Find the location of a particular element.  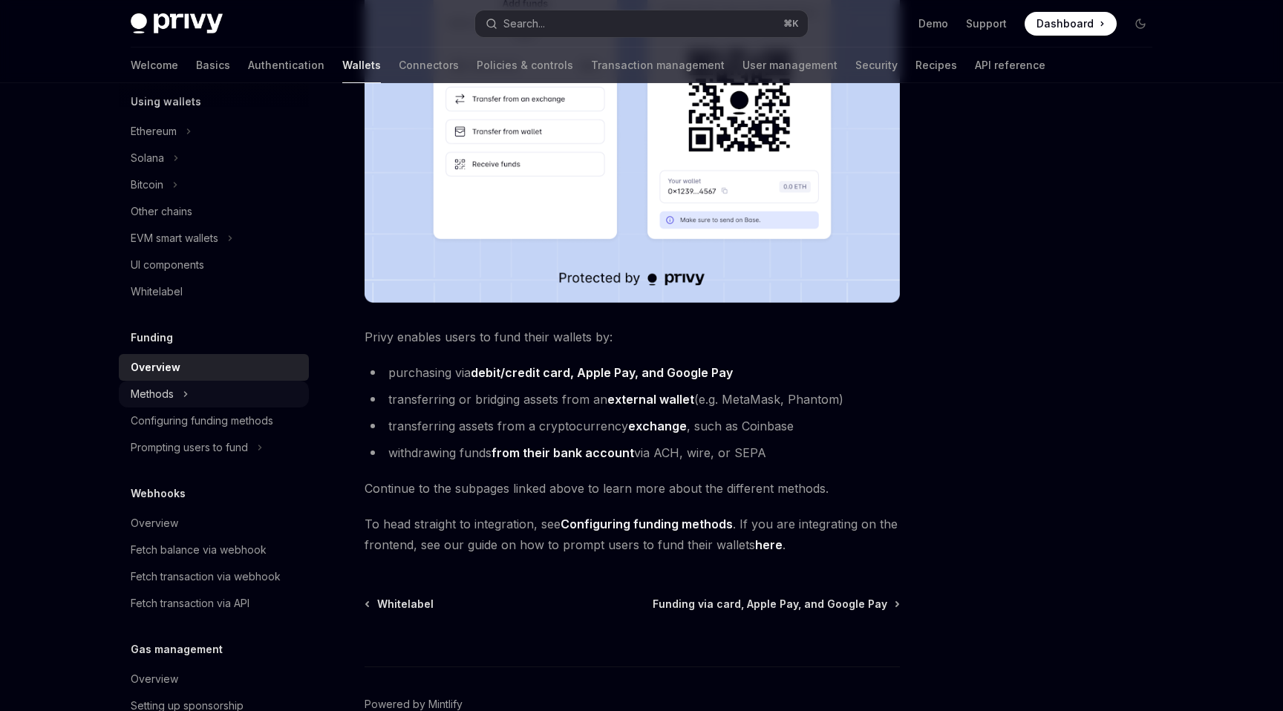

li: purchasing via is located at coordinates (632, 373).